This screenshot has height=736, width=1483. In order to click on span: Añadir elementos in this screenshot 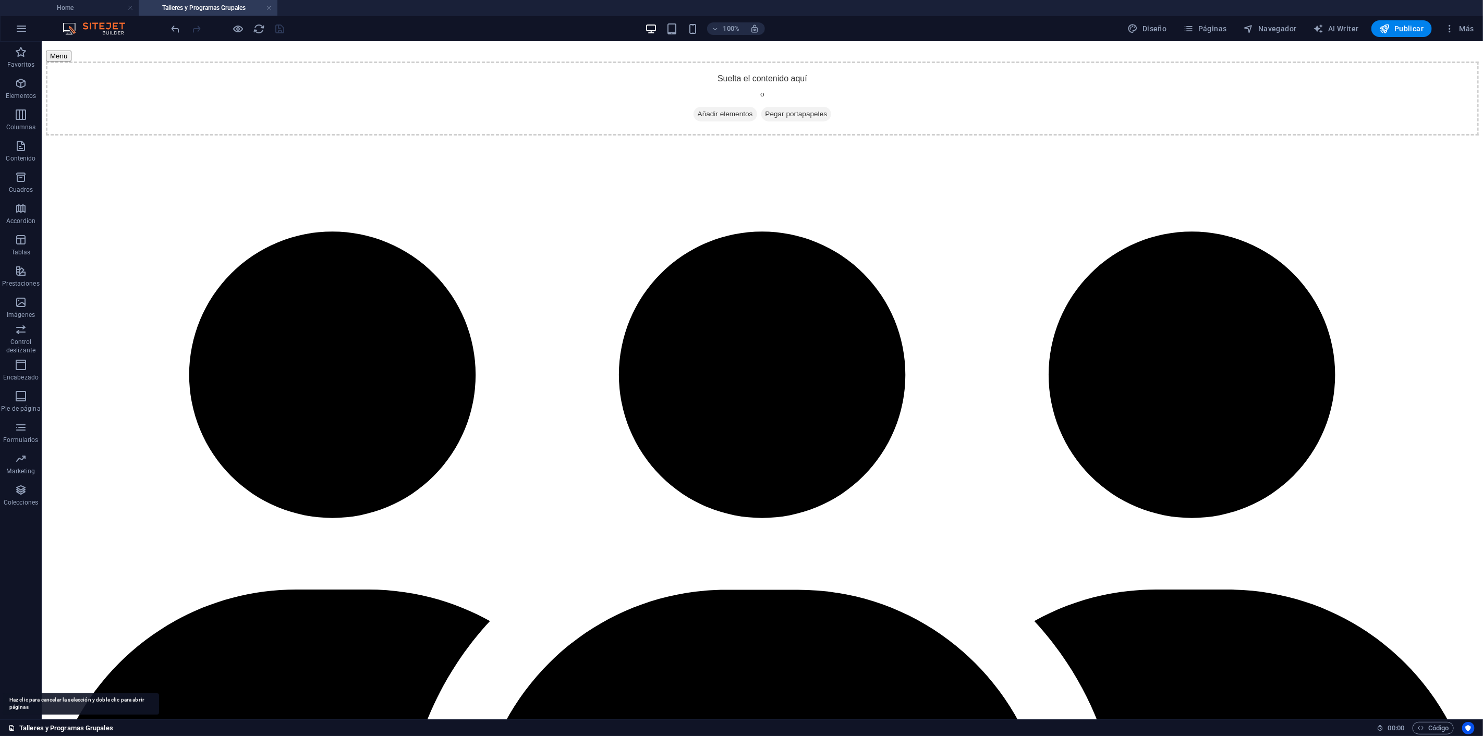, I will do `click(684, 72)`.